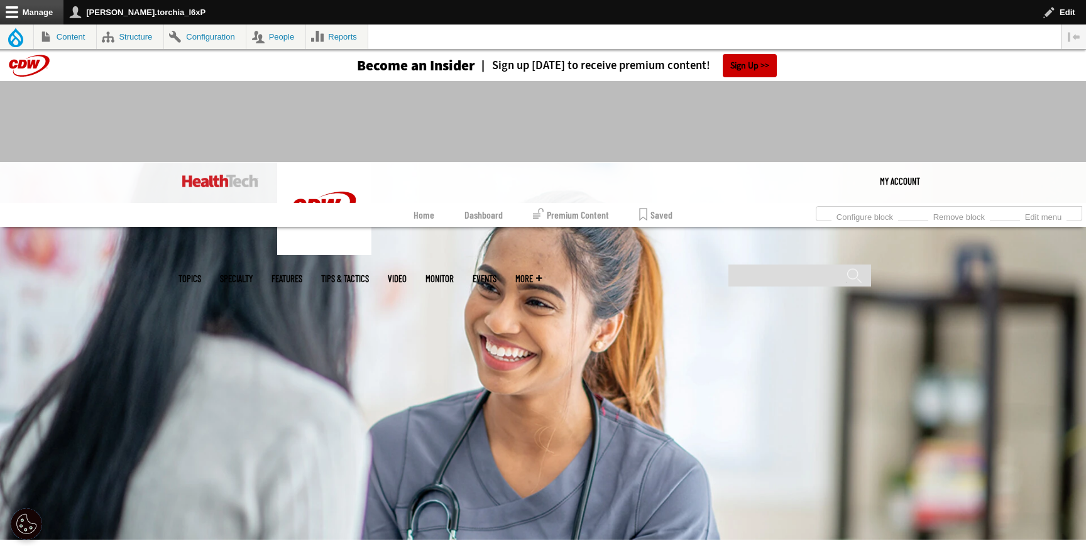 Image resolution: width=1086 pixels, height=546 pixels. I want to click on a: Structure, so click(130, 36).